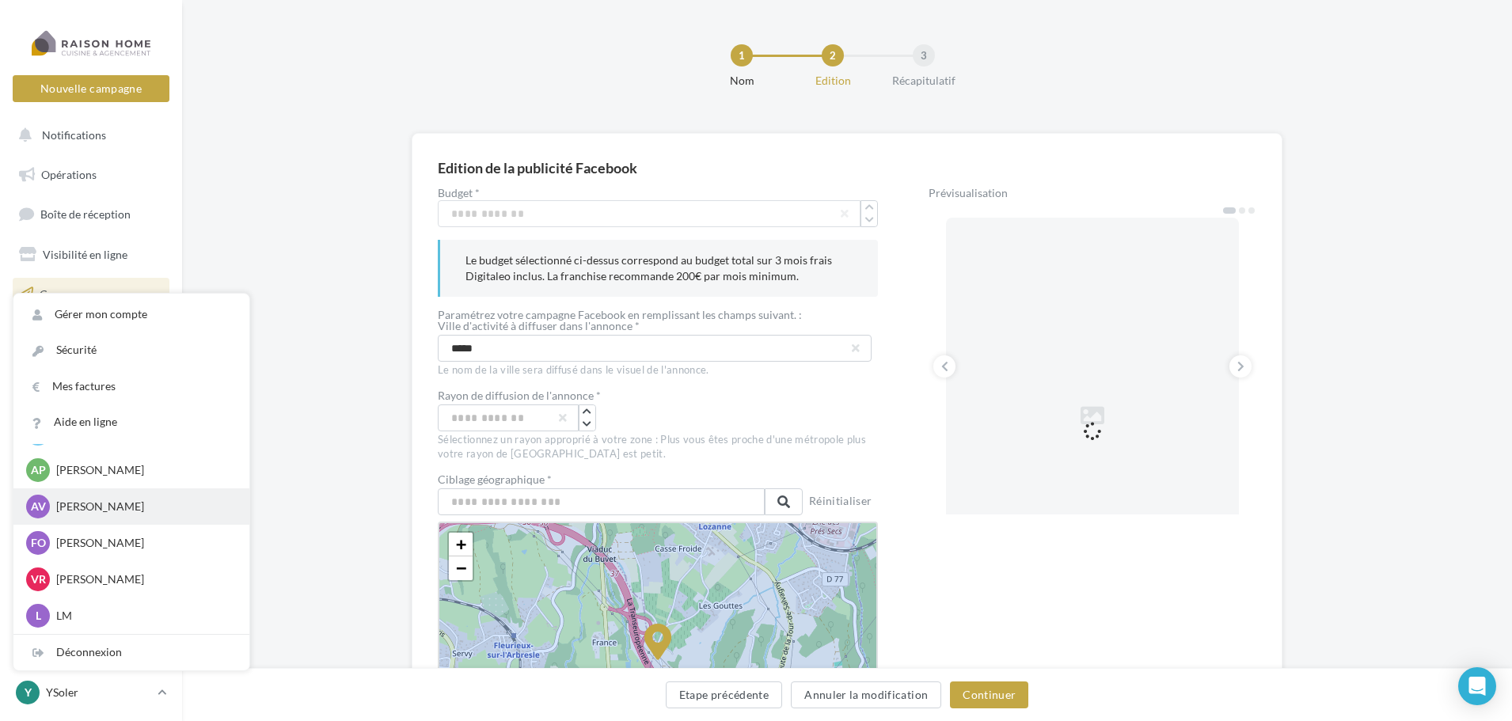 This screenshot has width=1512, height=721. I want to click on a: Mes factures, so click(131, 386).